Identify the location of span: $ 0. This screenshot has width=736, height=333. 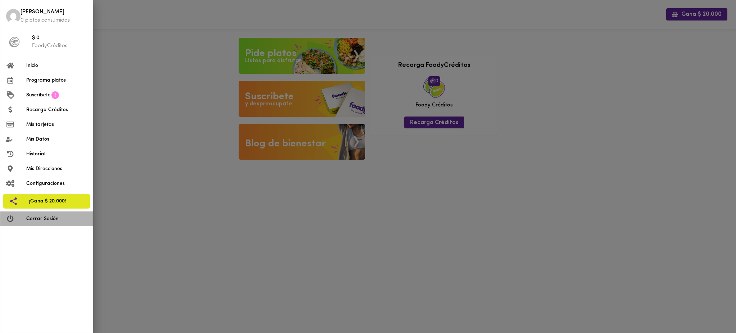
(59, 38).